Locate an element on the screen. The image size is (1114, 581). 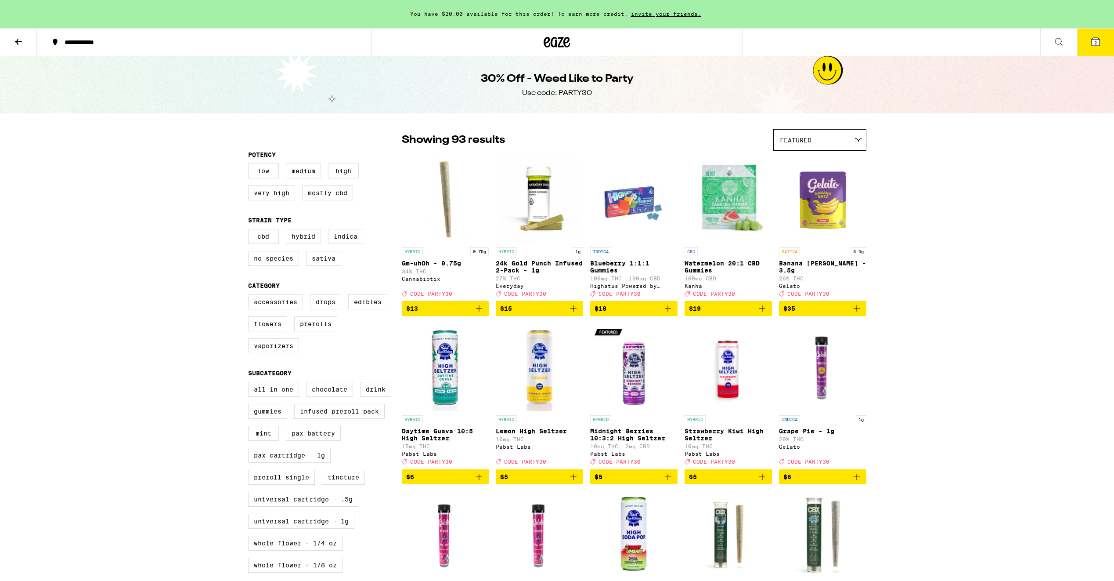
img: Cannabiotix - White Walker OG - 0.75g is located at coordinates (823, 535).